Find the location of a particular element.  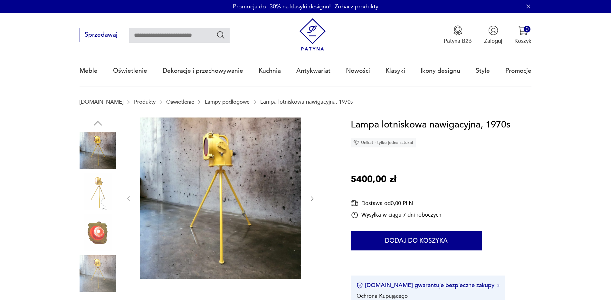

img: Ikona strzałki w prawo is located at coordinates (498, 286).